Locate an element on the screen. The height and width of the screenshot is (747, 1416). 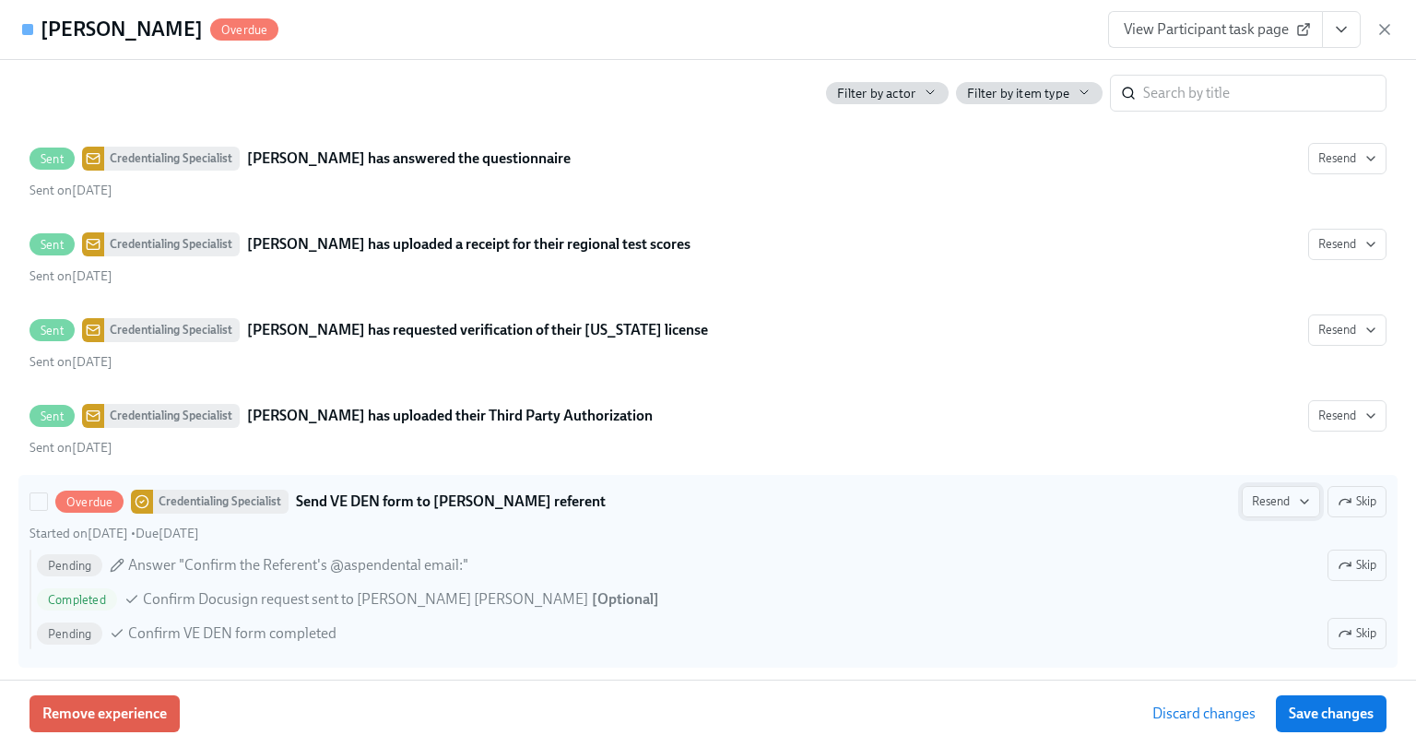
a: View Participant task page is located at coordinates (1215, 30).